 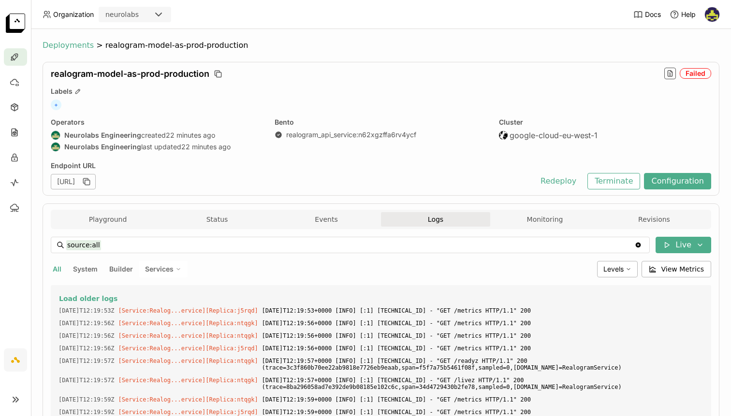 I want to click on div: Endpoint URL, so click(x=290, y=166).